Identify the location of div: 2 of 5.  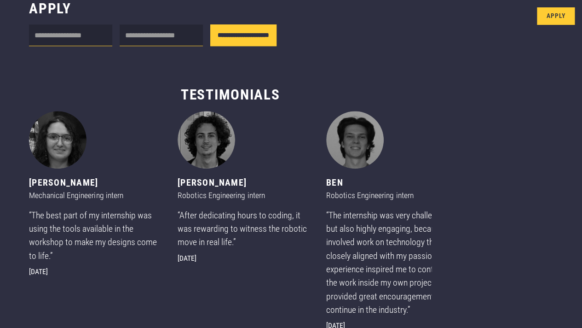
(245, 187).